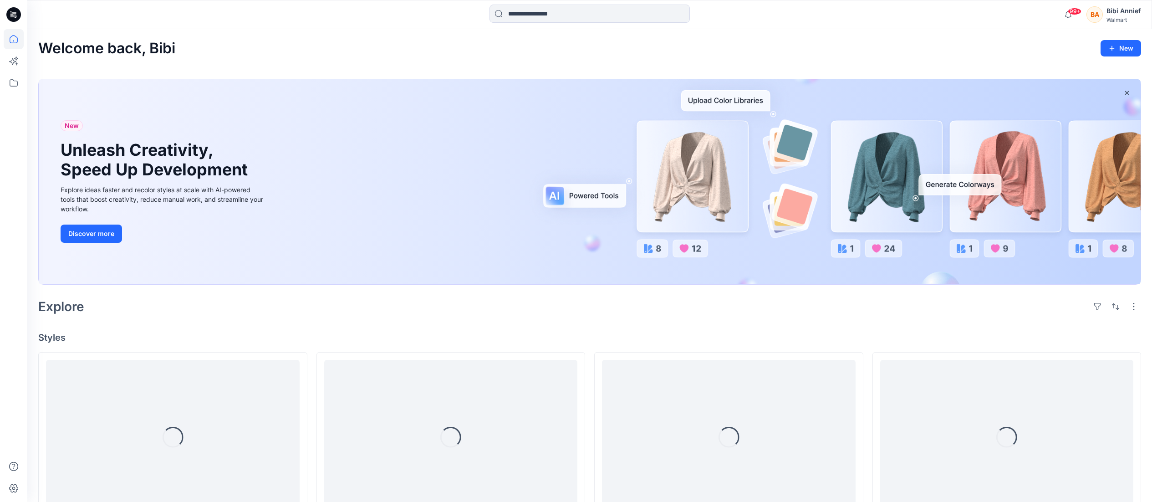 Image resolution: width=1152 pixels, height=502 pixels. Describe the element at coordinates (1124, 11) in the screenshot. I see `div: Bibi Annief` at that location.